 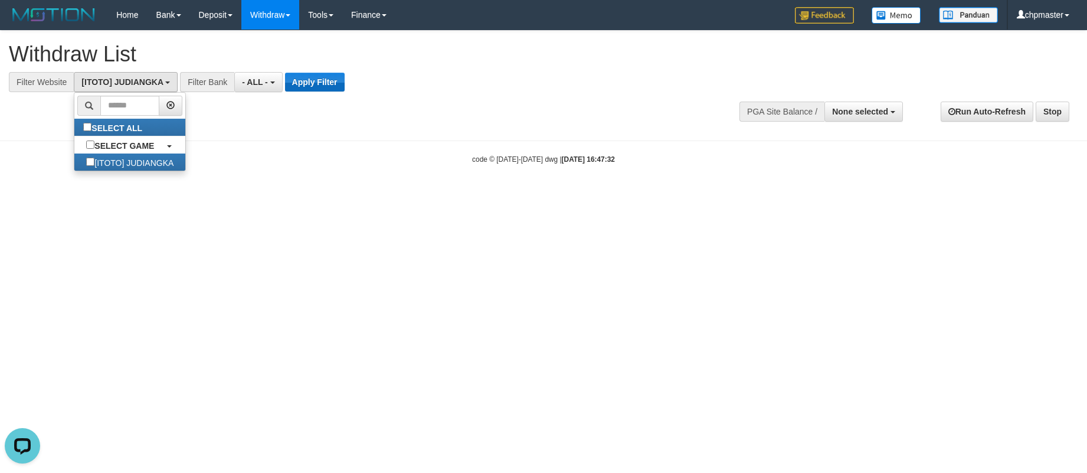 What do you see at coordinates (124, 146) in the screenshot?
I see `b: SELECT GAME` at bounding box center [124, 146].